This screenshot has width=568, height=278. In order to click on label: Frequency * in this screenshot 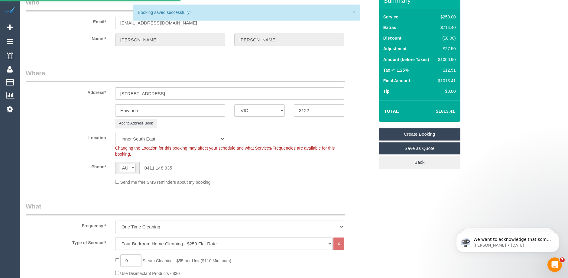, I will do `click(66, 225)`.